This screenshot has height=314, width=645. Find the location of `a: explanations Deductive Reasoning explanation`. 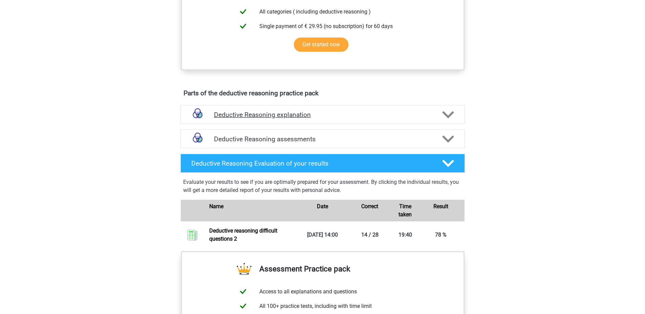

a: explanations Deductive Reasoning explanation is located at coordinates (322, 115).